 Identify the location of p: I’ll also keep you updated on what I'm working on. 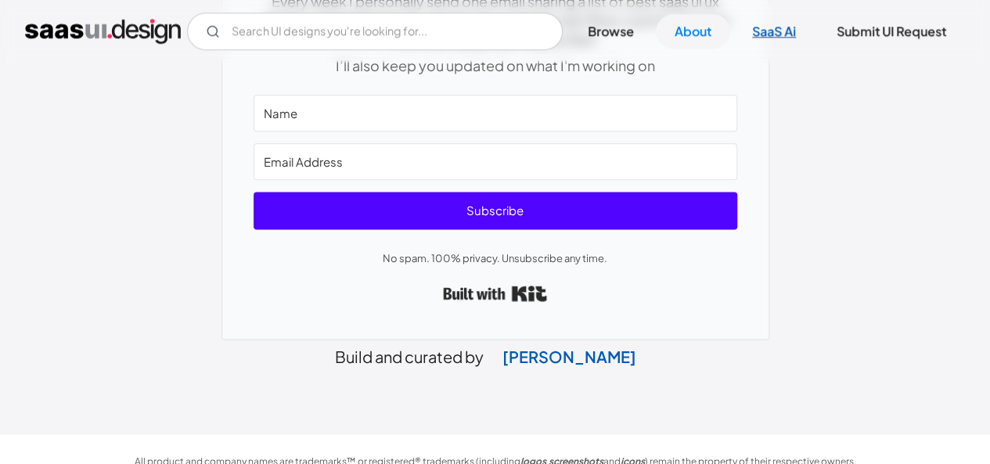
(496, 66).